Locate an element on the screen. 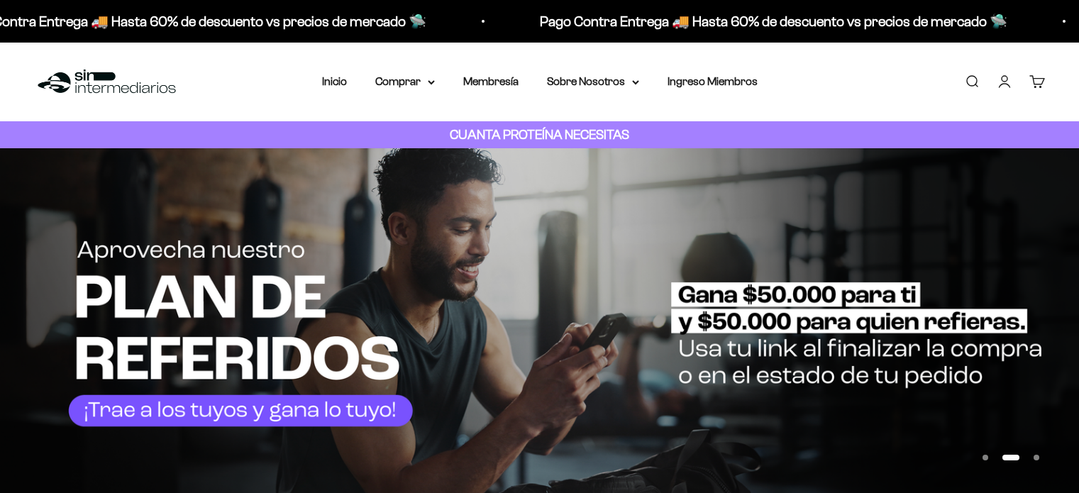 The width and height of the screenshot is (1079, 493). a: Membresía is located at coordinates (491, 81).